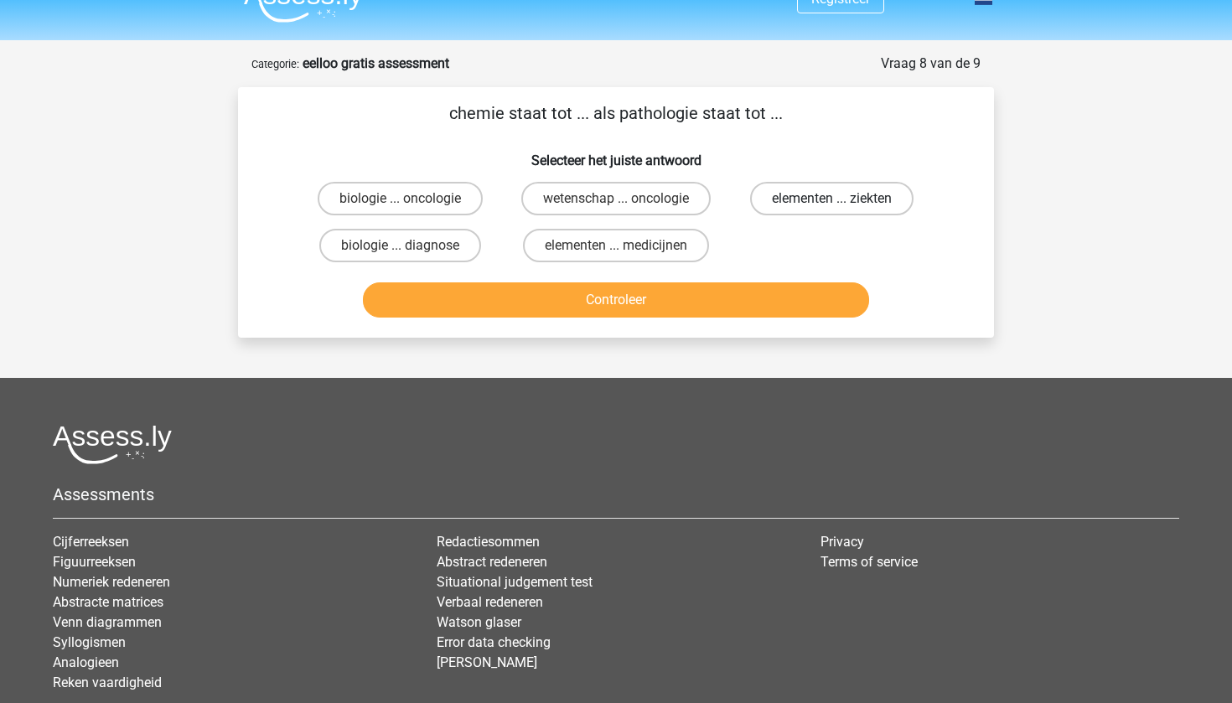  Describe the element at coordinates (107, 622) in the screenshot. I see `a: Venn diagrammen` at that location.